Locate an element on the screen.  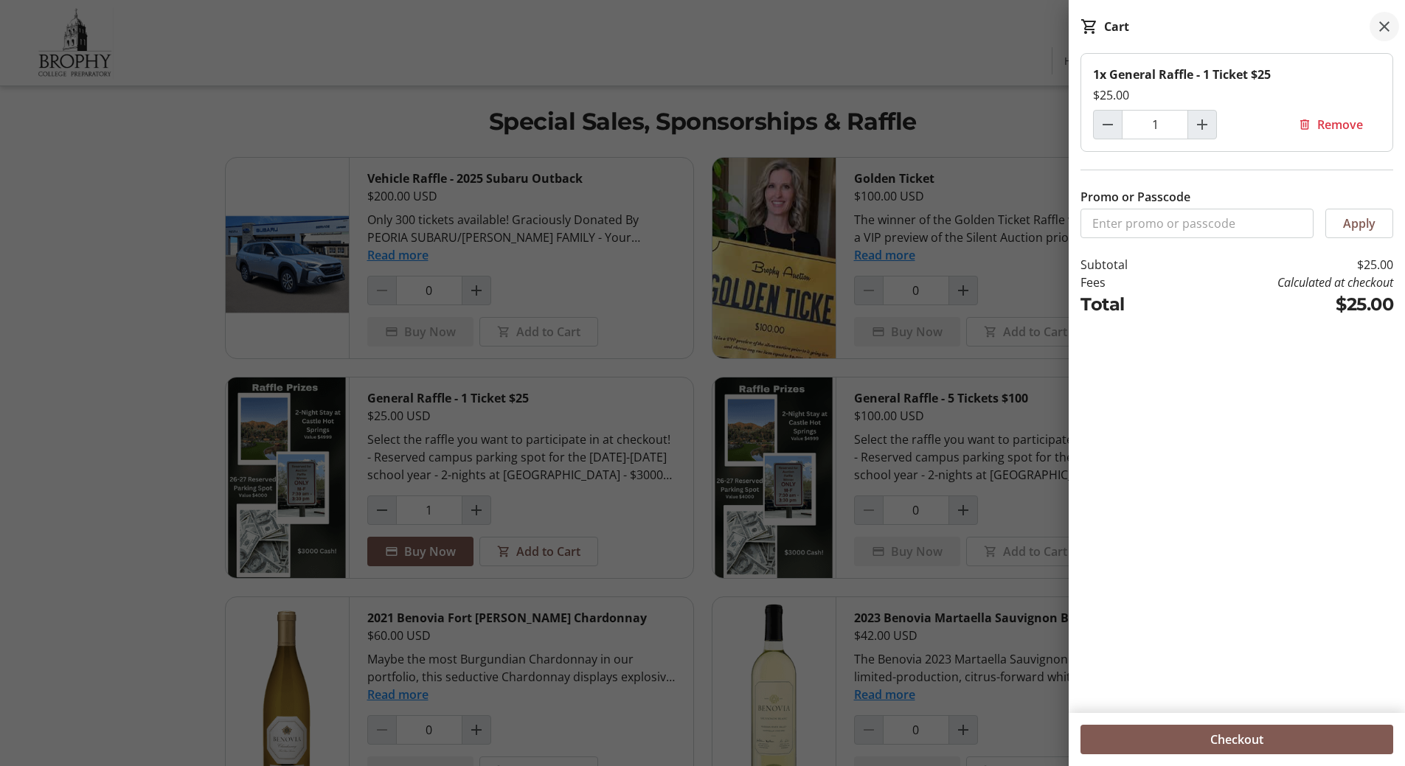
div: $25.00 is located at coordinates (1237, 95).